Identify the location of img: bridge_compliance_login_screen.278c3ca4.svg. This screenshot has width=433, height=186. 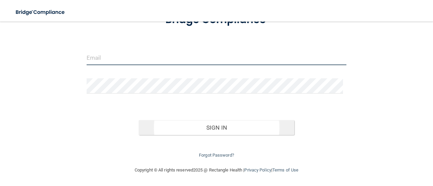
(41, 12).